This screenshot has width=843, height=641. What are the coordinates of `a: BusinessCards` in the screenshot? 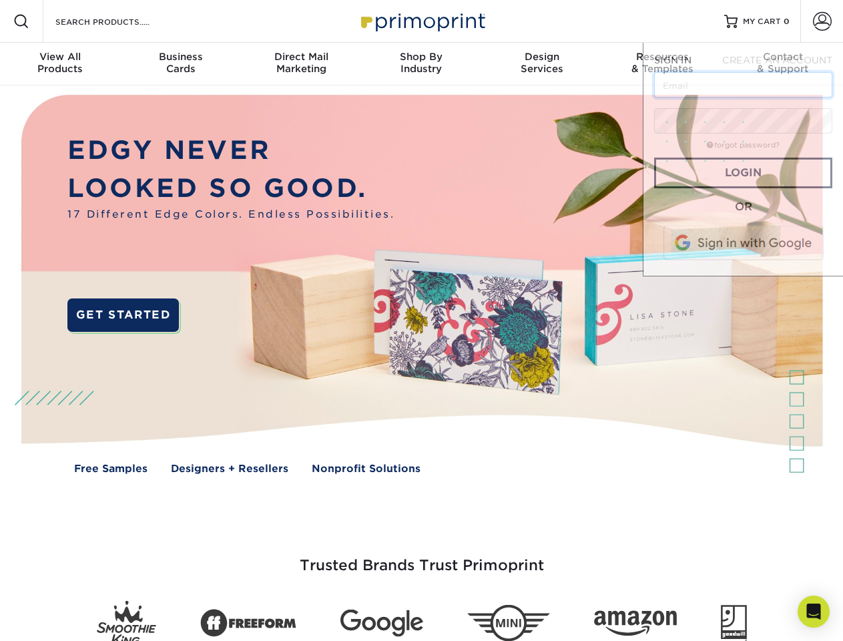 It's located at (180, 64).